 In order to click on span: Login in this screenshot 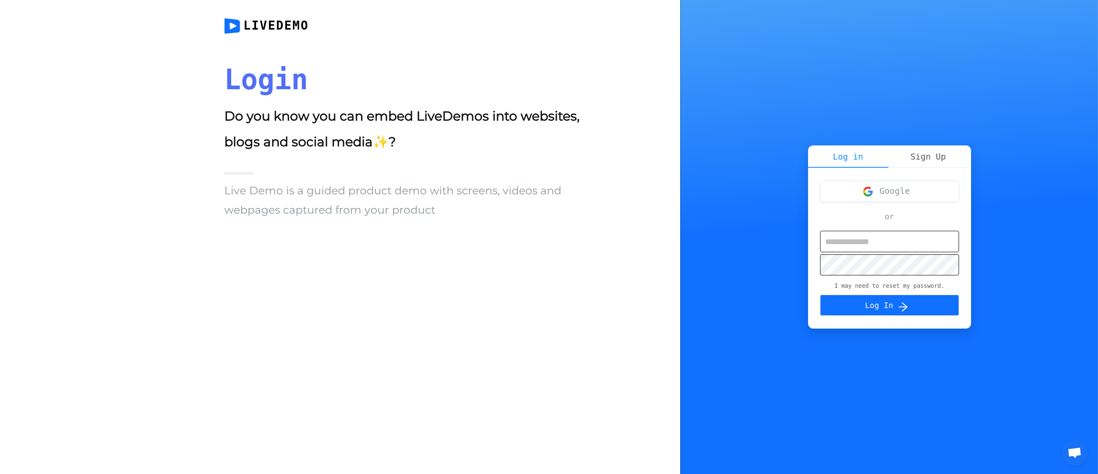, I will do `click(266, 79)`.